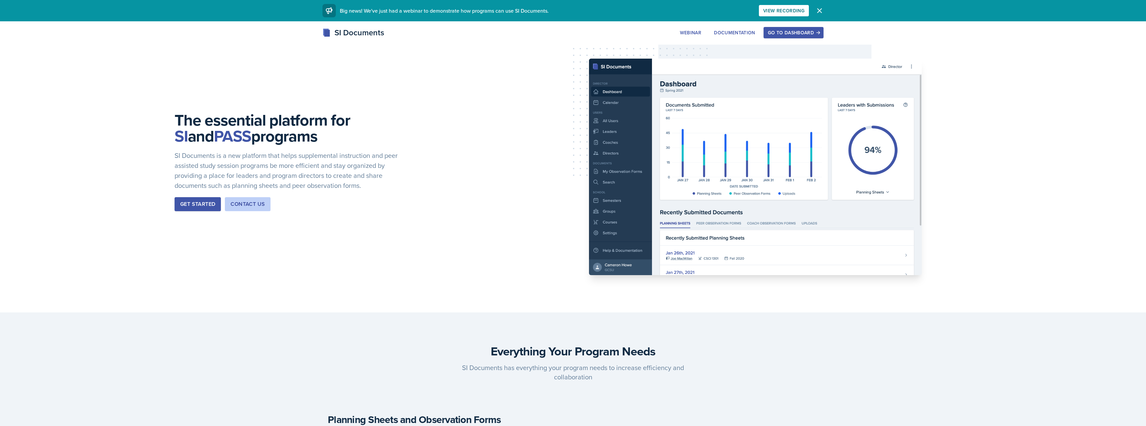 The image size is (1146, 426). Describe the element at coordinates (248, 204) in the screenshot. I see `button: Contact Us` at that location.